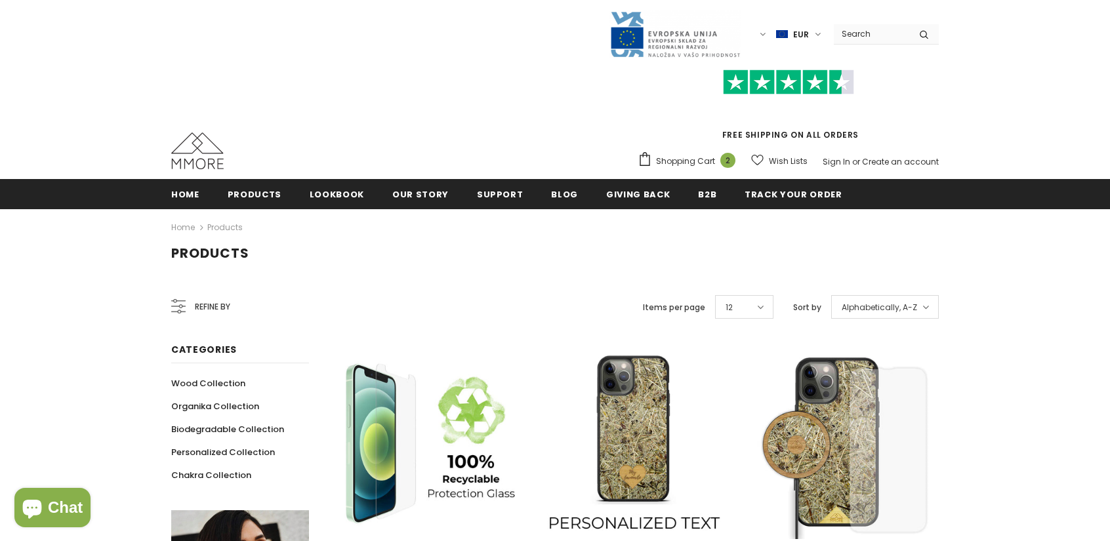  Describe the element at coordinates (779, 161) in the screenshot. I see `a: Wish Lists` at that location.